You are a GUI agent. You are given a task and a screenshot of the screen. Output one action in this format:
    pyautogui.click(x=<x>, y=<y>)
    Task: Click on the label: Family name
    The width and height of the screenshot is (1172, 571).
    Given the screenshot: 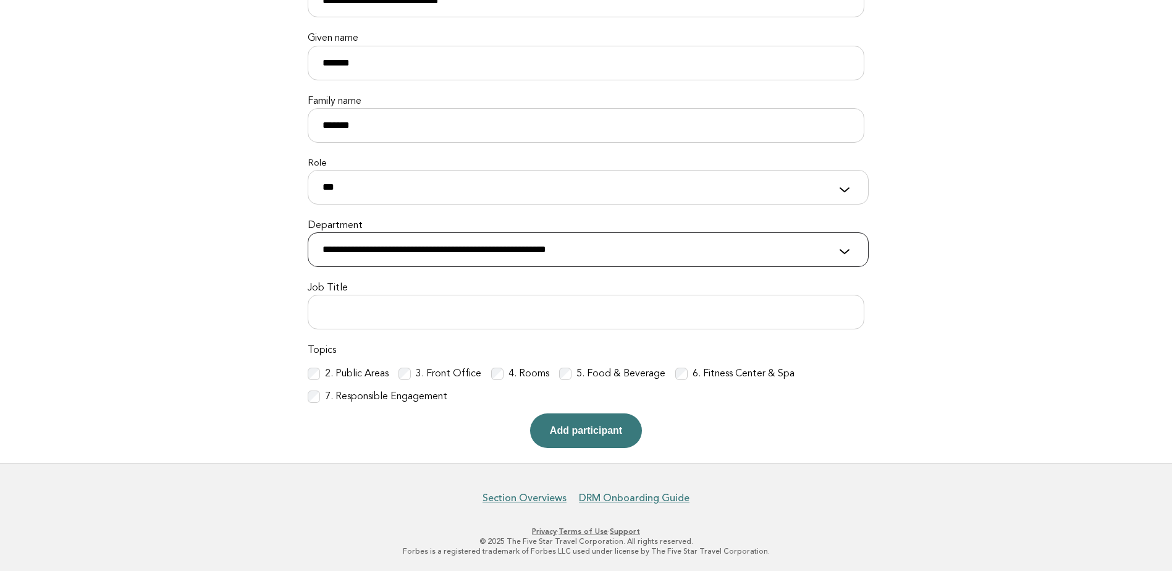 What is the action you would take?
    pyautogui.click(x=586, y=101)
    